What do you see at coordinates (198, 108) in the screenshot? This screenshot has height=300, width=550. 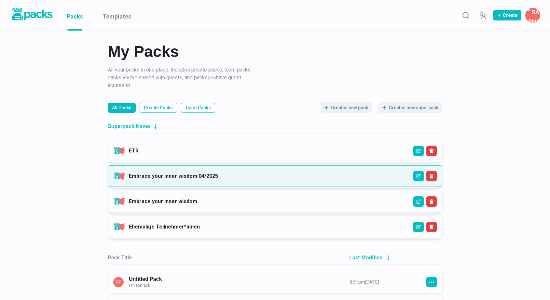 I see `p: Team Packs` at bounding box center [198, 108].